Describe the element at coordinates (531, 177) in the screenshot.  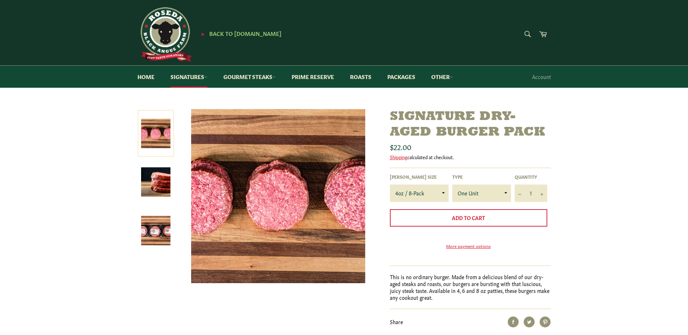
I see `label: Quantity` at that location.